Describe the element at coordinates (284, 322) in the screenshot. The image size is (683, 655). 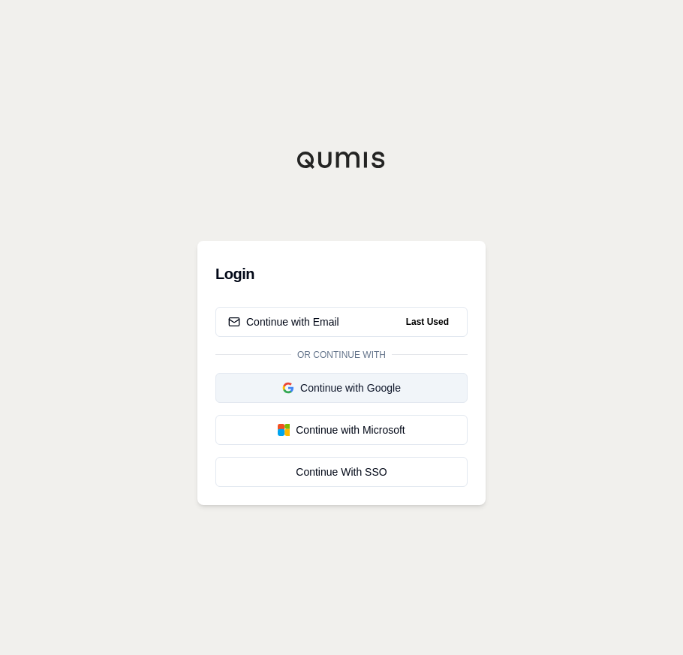
I see `div: Continue with Email` at that location.